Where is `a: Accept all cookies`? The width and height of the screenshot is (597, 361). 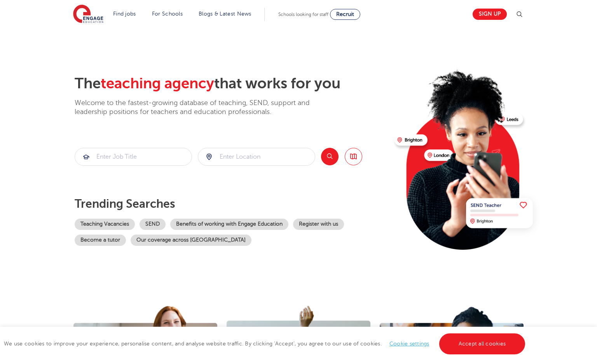
a: Accept all cookies is located at coordinates (482, 344).